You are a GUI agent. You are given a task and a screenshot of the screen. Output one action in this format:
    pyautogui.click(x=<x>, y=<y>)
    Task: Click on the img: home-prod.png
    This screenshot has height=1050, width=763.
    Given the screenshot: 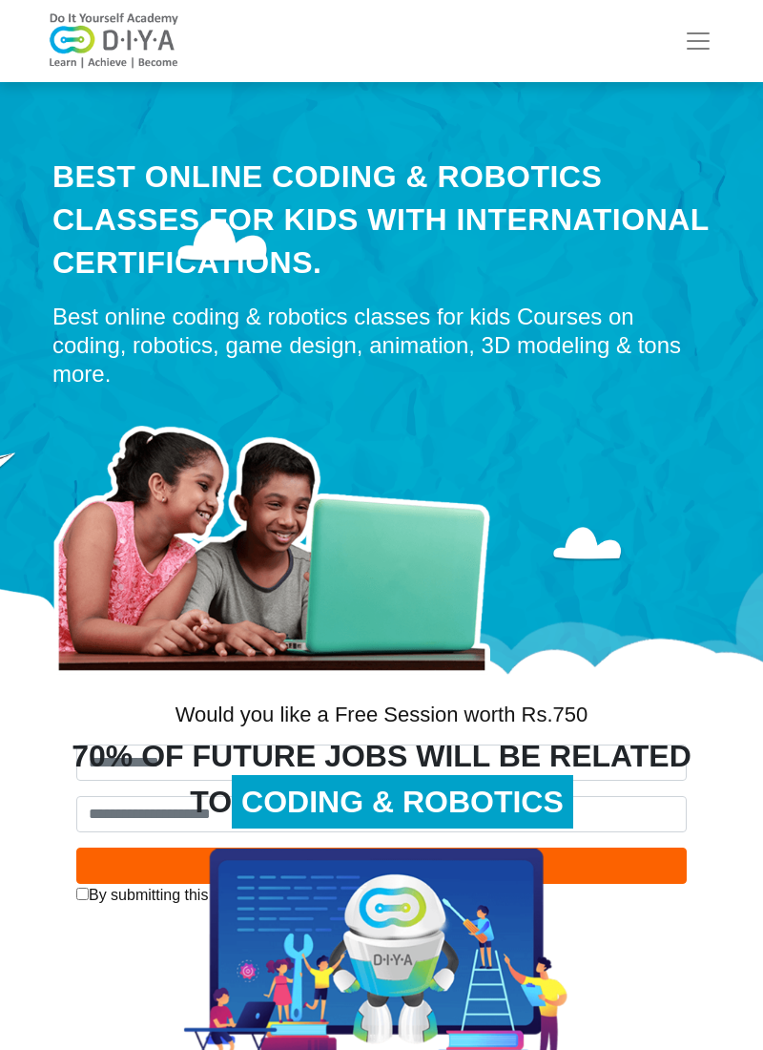 What is the action you would take?
    pyautogui.click(x=281, y=536)
    